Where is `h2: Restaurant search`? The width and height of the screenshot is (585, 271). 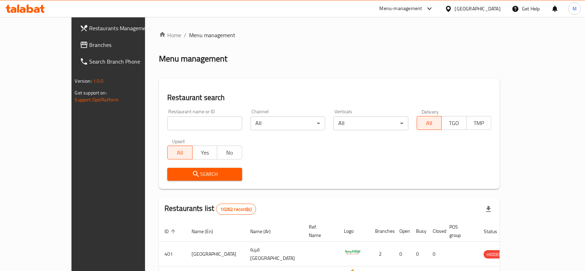
h2: Restaurant search is located at coordinates (329, 98).